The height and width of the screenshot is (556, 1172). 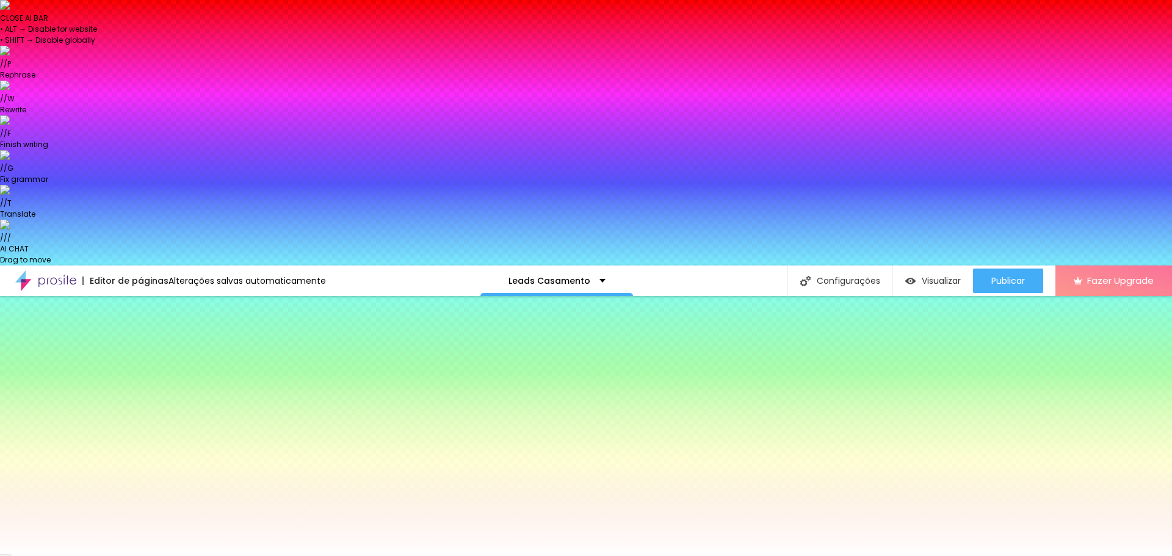 I want to click on div: Alterações salvas automaticamente, so click(x=247, y=281).